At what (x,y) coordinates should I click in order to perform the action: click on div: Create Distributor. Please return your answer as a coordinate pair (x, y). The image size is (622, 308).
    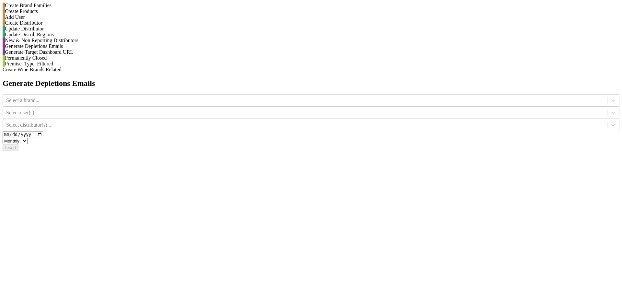
    Looking at the image, I should click on (312, 23).